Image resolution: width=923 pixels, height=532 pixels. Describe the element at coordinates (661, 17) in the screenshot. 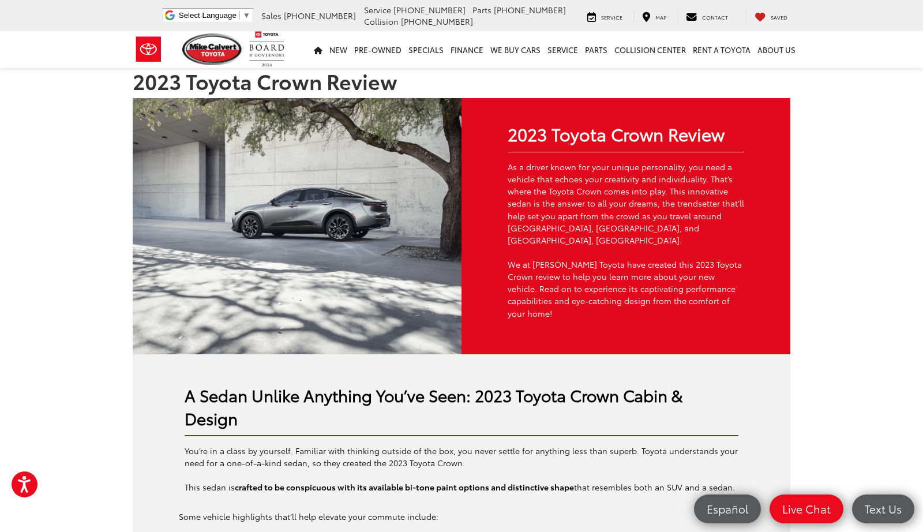

I see `span: Map` at that location.